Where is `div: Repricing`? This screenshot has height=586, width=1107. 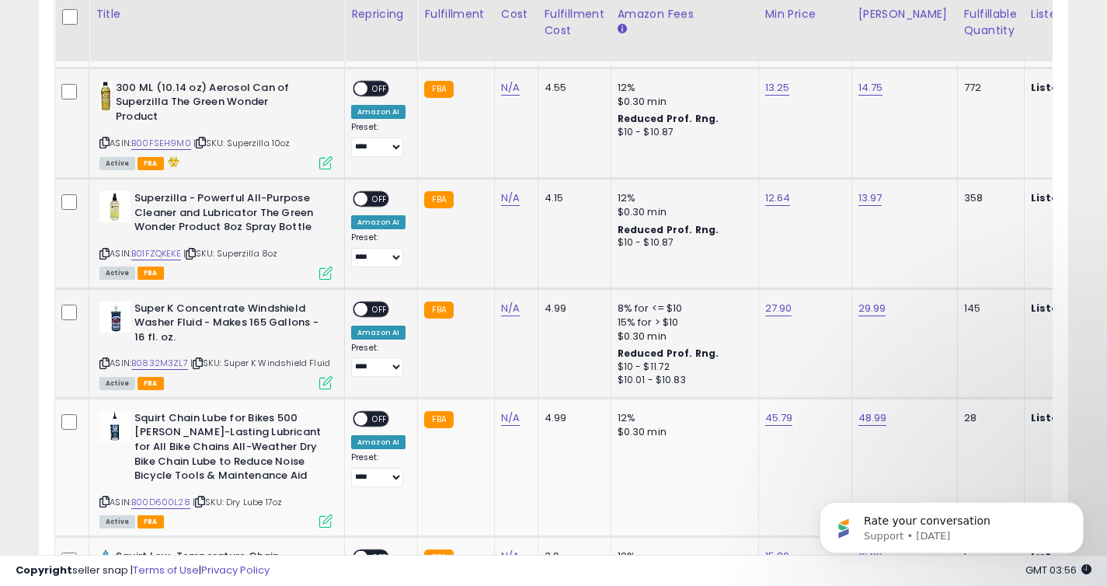 div: Repricing is located at coordinates (381, 14).